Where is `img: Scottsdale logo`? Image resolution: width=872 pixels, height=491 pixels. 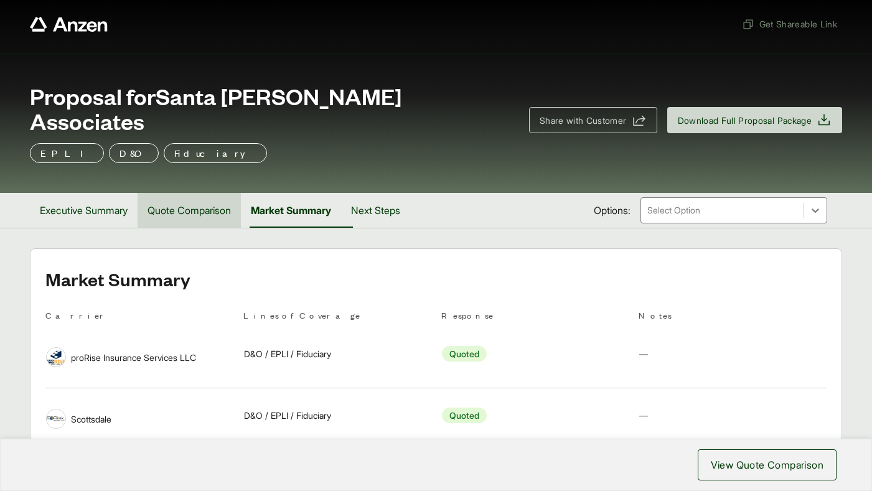
img: Scottsdale logo is located at coordinates (56, 419).